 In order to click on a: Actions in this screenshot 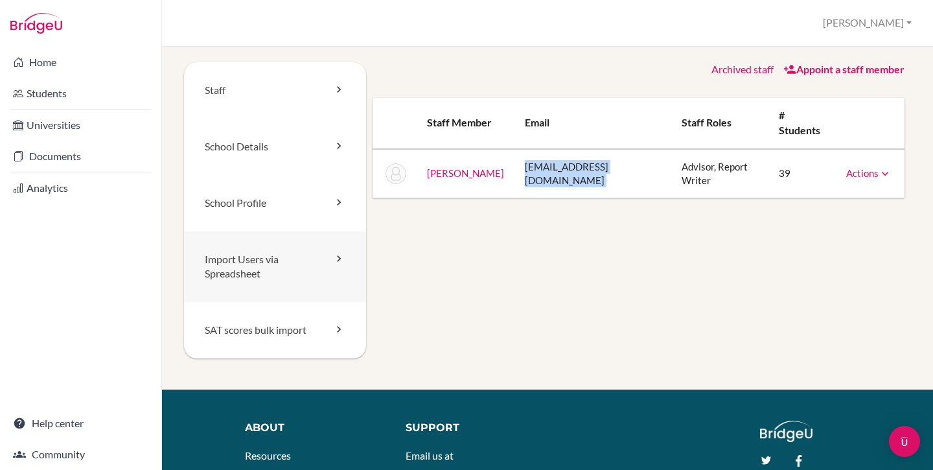, I will do `click(869, 173)`.